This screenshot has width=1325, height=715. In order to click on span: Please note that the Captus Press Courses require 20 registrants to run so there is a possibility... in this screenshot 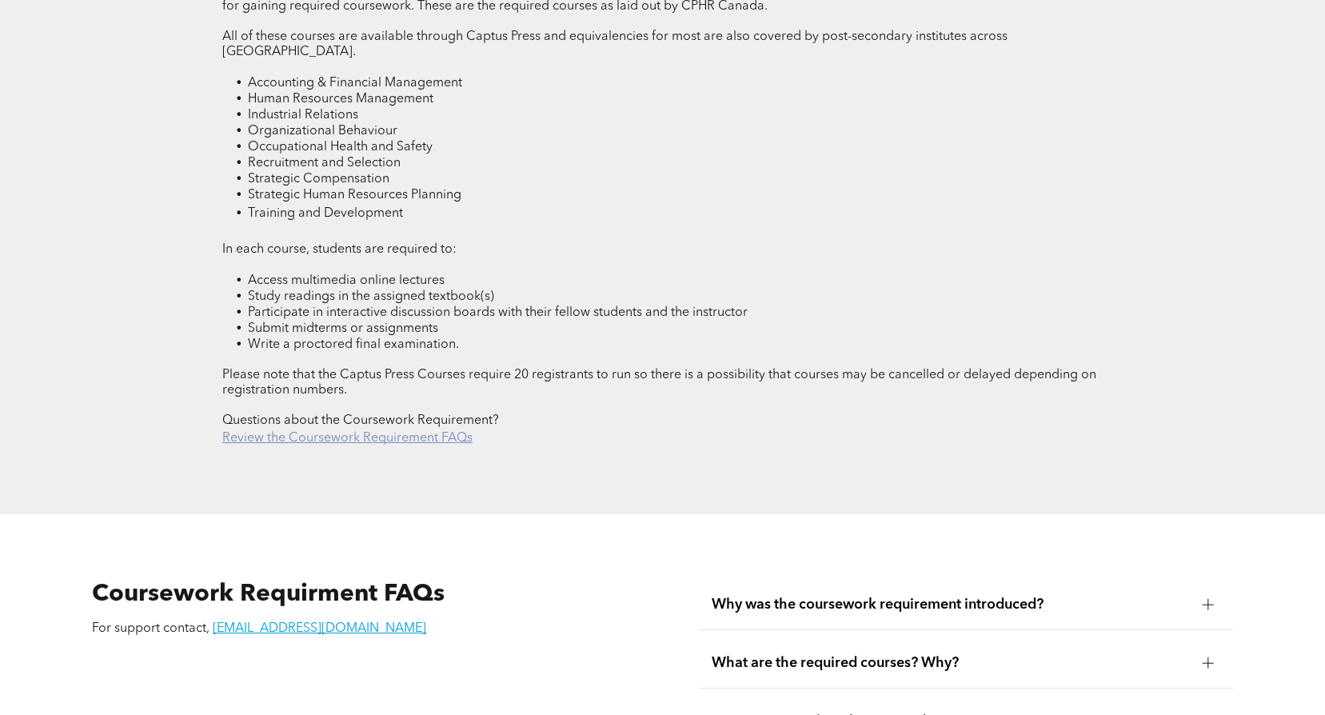, I will do `click(659, 382)`.